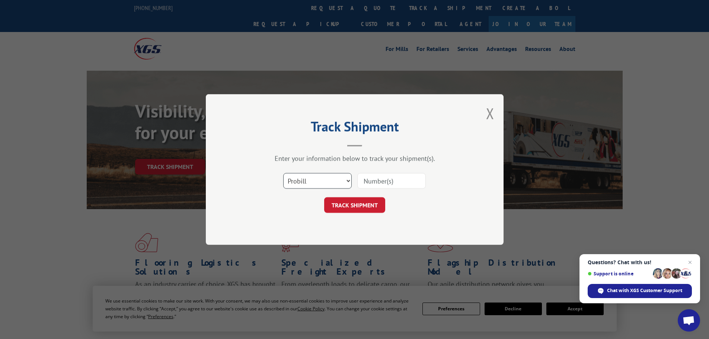  What do you see at coordinates (645, 291) in the screenshot?
I see `span: Chat with XGS Customer Support` at bounding box center [645, 291].